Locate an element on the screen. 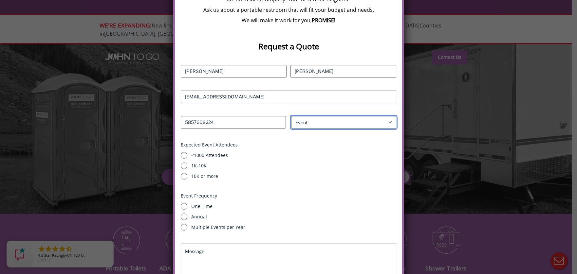 This screenshot has height=274, width=577. p: We will make it work for you, is located at coordinates (288, 20).